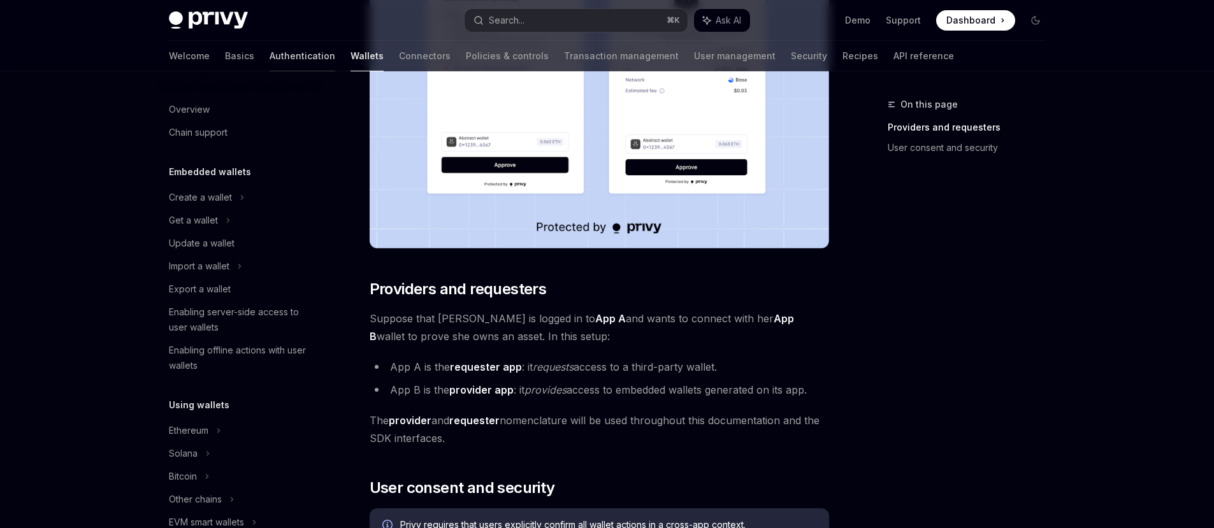  Describe the element at coordinates (972, 148) in the screenshot. I see `a: User consent and security` at that location.